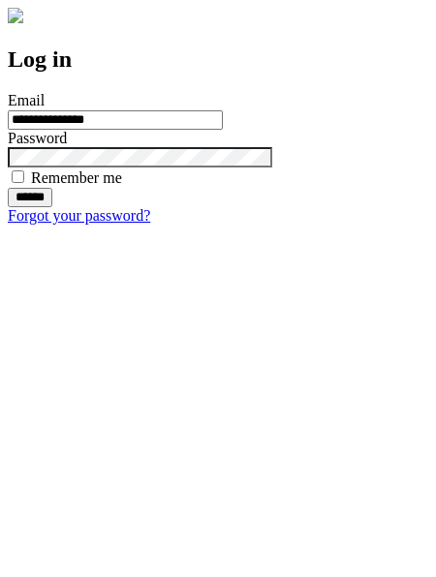  What do you see at coordinates (37, 137) in the screenshot?
I see `label: Password` at bounding box center [37, 137].